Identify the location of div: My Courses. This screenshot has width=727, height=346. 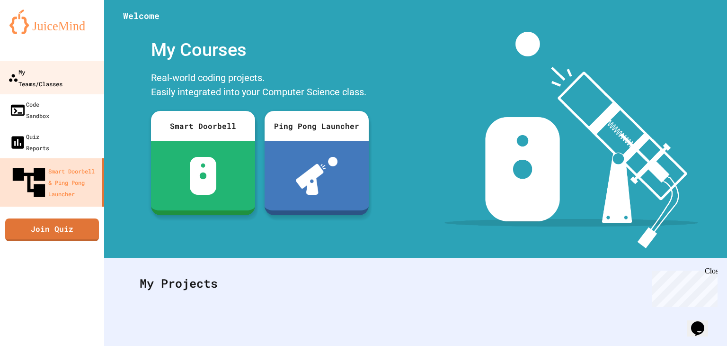
(260, 50).